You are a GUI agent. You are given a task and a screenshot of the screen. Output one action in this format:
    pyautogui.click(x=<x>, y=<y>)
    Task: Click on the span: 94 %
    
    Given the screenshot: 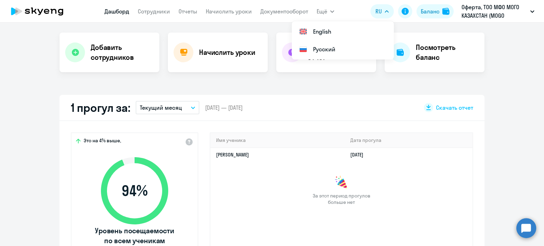 What is the action you would take?
    pyautogui.click(x=134, y=191)
    